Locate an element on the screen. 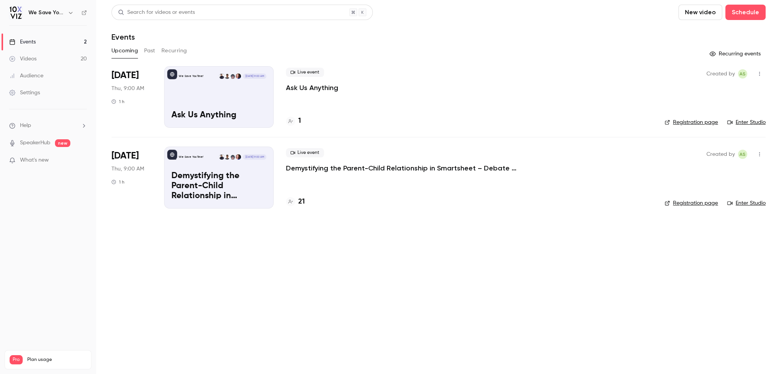 The width and height of the screenshot is (781, 374). h4: 1 is located at coordinates (299, 121).